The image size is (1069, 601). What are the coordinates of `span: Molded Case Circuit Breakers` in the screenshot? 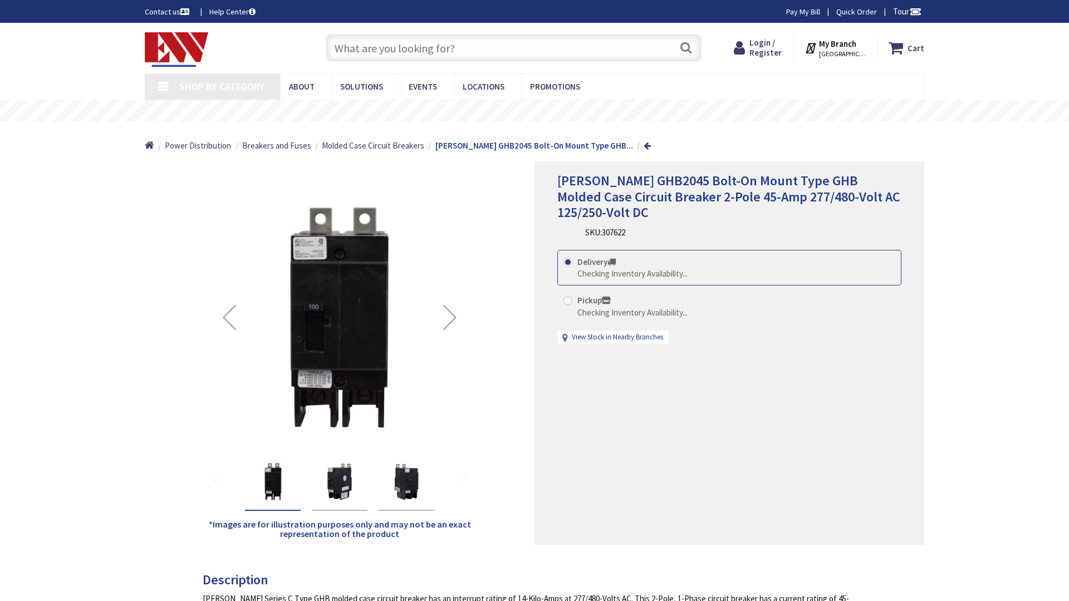 It's located at (373, 145).